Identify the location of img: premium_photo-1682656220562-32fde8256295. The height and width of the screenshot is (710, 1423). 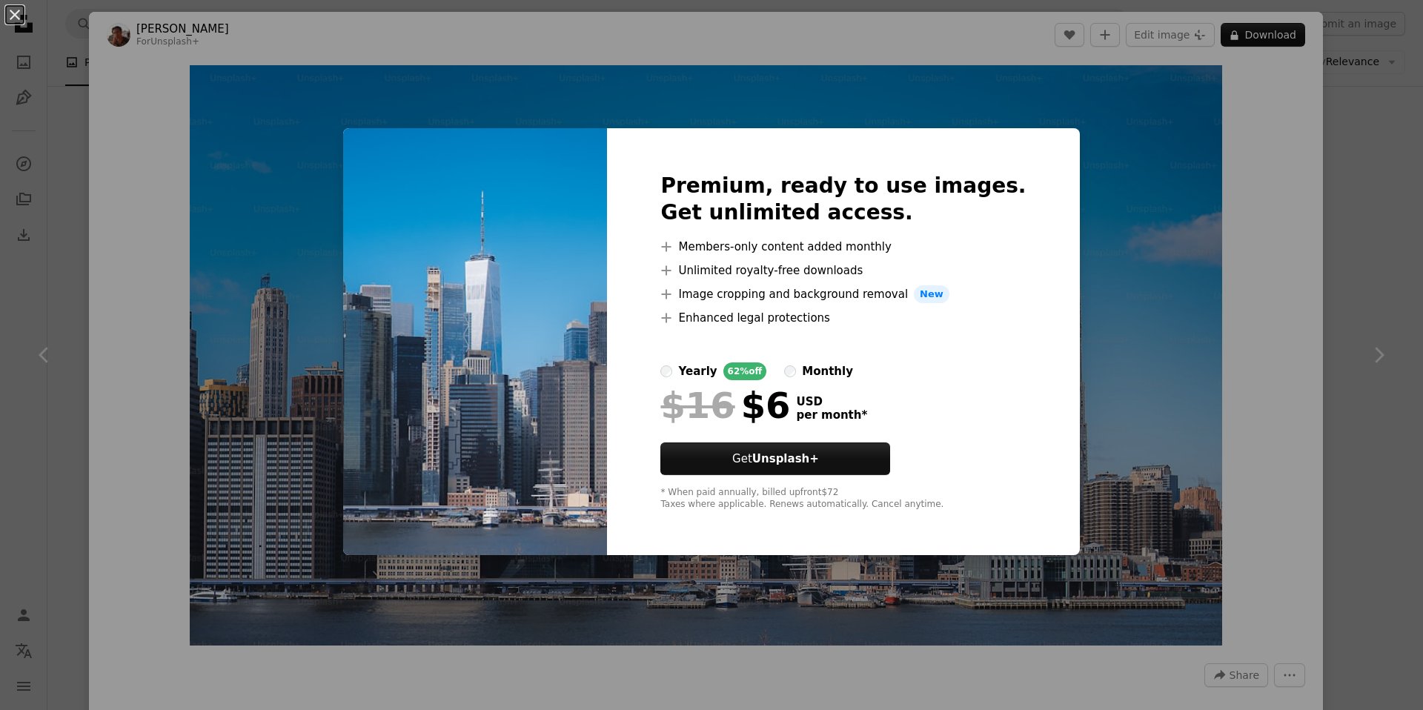
(475, 342).